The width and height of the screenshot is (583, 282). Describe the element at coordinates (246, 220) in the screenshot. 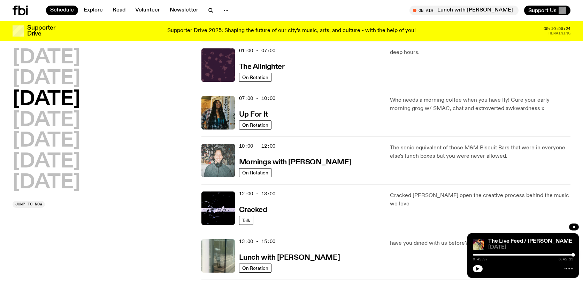

I see `span: Talk` at that location.